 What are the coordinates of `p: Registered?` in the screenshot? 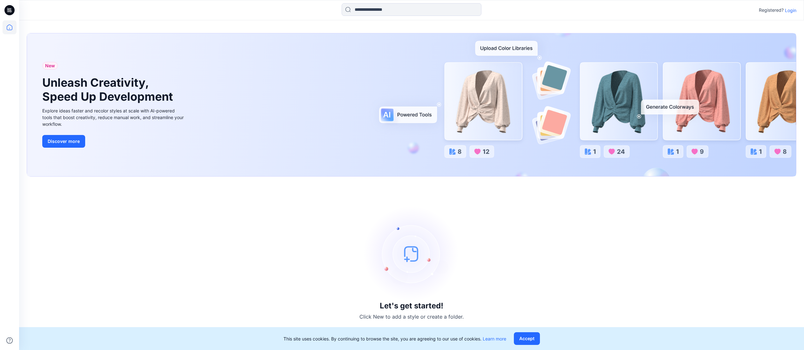 It's located at (771, 10).